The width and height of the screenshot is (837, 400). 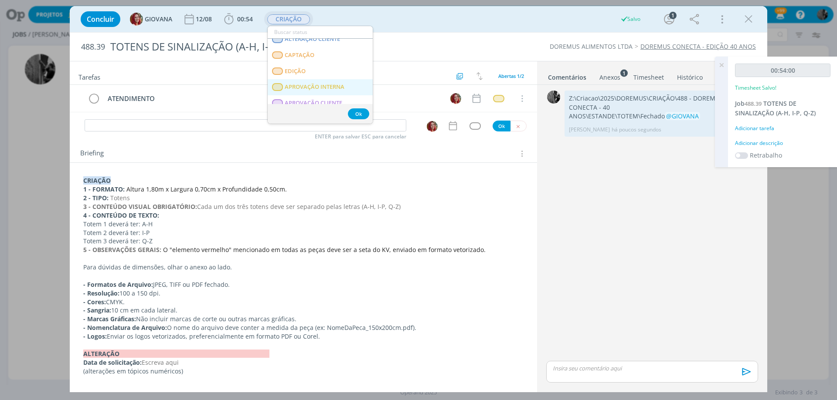 What do you see at coordinates (775, 108) in the screenshot?
I see `span: TOTENS DE SINALIZAÇÃO (A-H, I-P, Q-Z)` at bounding box center [775, 108].